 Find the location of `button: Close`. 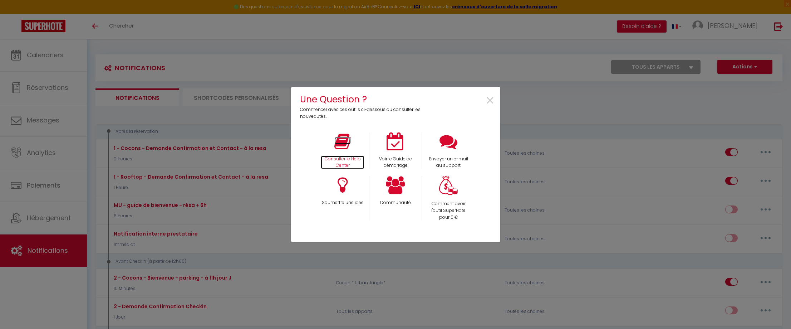

button: Close is located at coordinates (490, 100).